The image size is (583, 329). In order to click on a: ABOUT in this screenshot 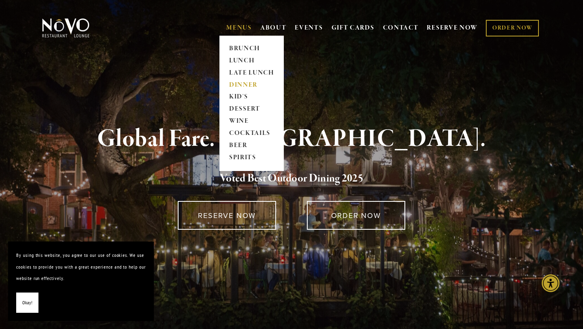, I will do `click(273, 28)`.